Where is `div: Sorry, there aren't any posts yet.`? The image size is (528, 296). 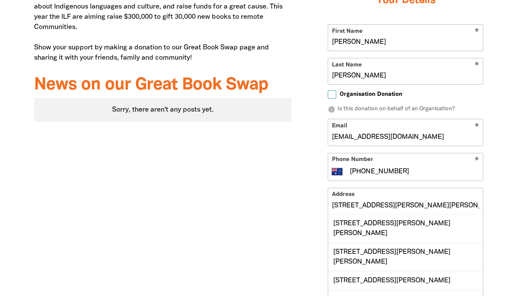
div: Sorry, there aren't any posts yet. is located at coordinates (163, 110).